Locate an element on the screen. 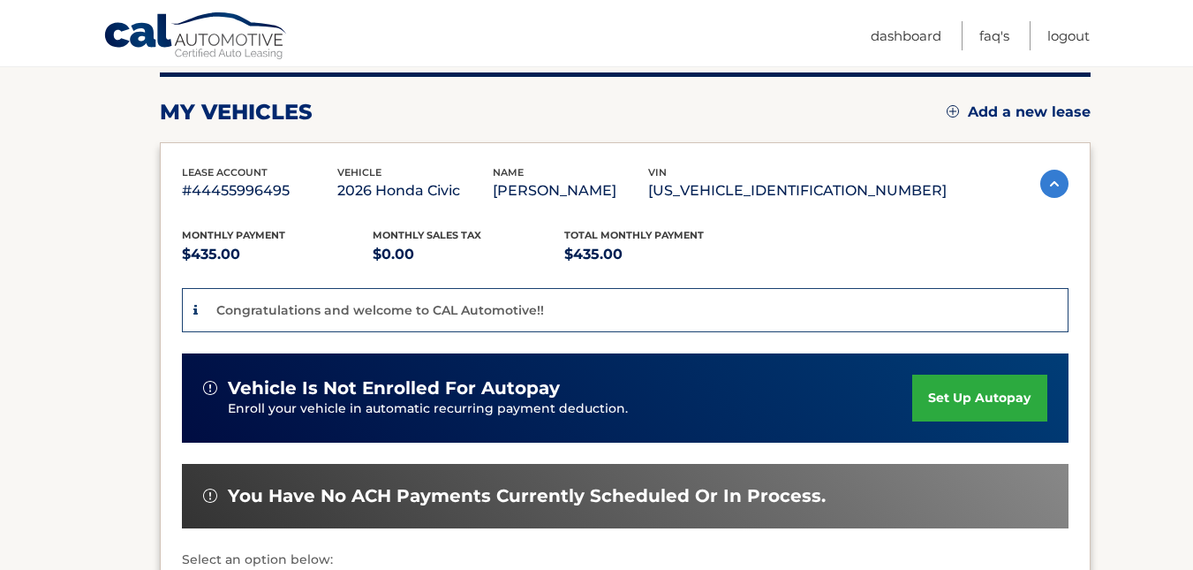 The width and height of the screenshot is (1193, 570). p: Congratulations and welcome to CAL Automotive!! is located at coordinates (380, 310).